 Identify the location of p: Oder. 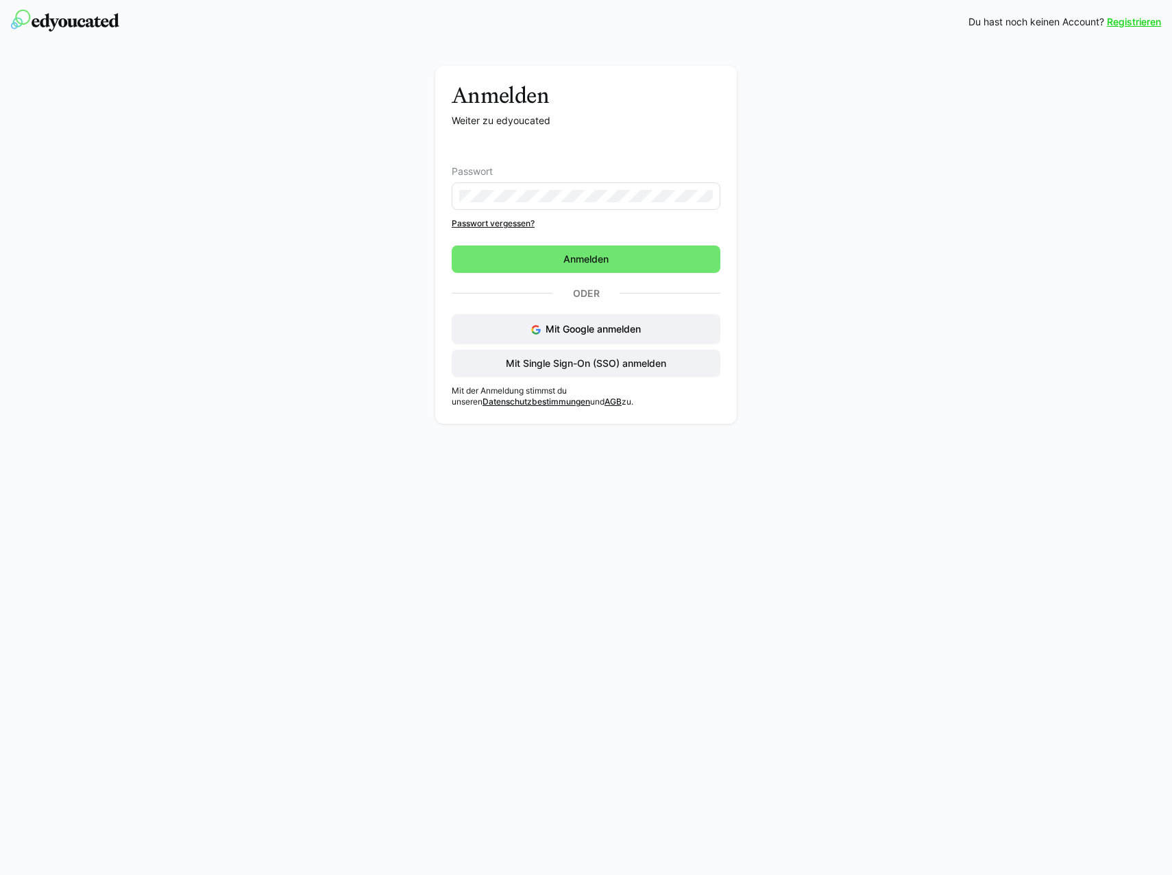
(586, 293).